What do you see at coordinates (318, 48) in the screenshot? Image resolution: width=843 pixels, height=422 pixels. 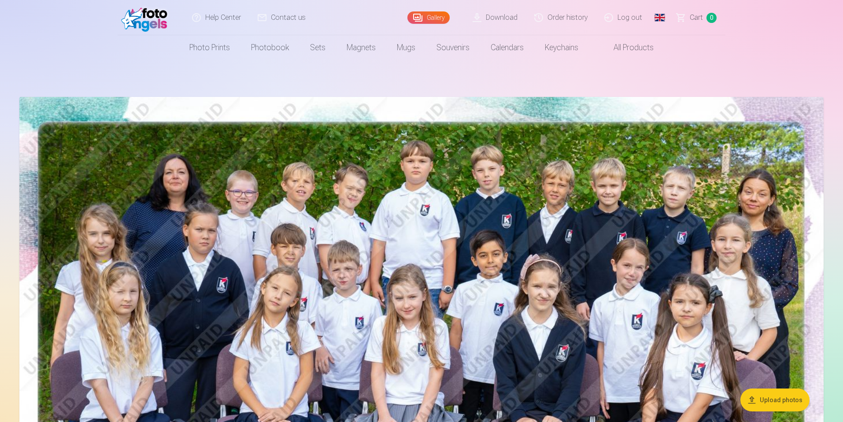 I see `a: Sets` at bounding box center [318, 48].